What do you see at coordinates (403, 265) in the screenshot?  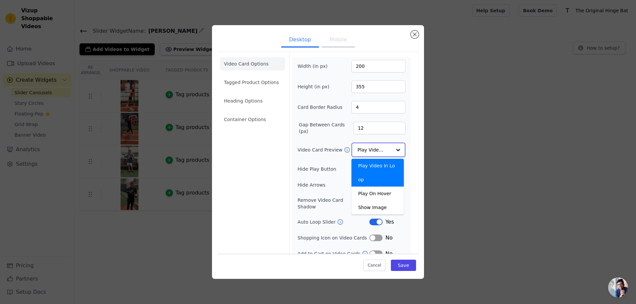 I see `button: Save` at bounding box center [403, 265].